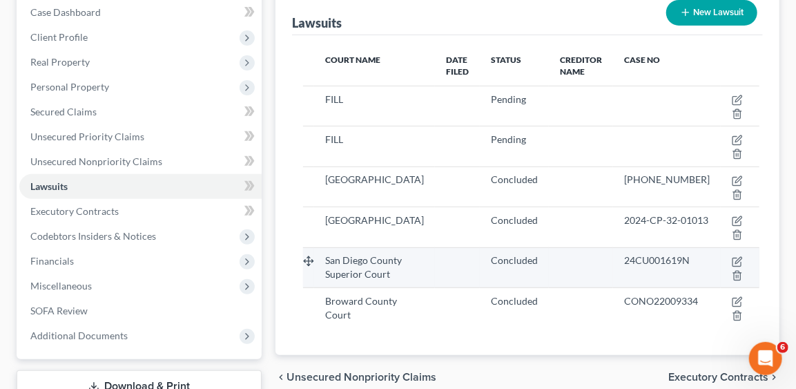  What do you see at coordinates (457, 66) in the screenshot?
I see `span: Date Filed` at bounding box center [457, 66].